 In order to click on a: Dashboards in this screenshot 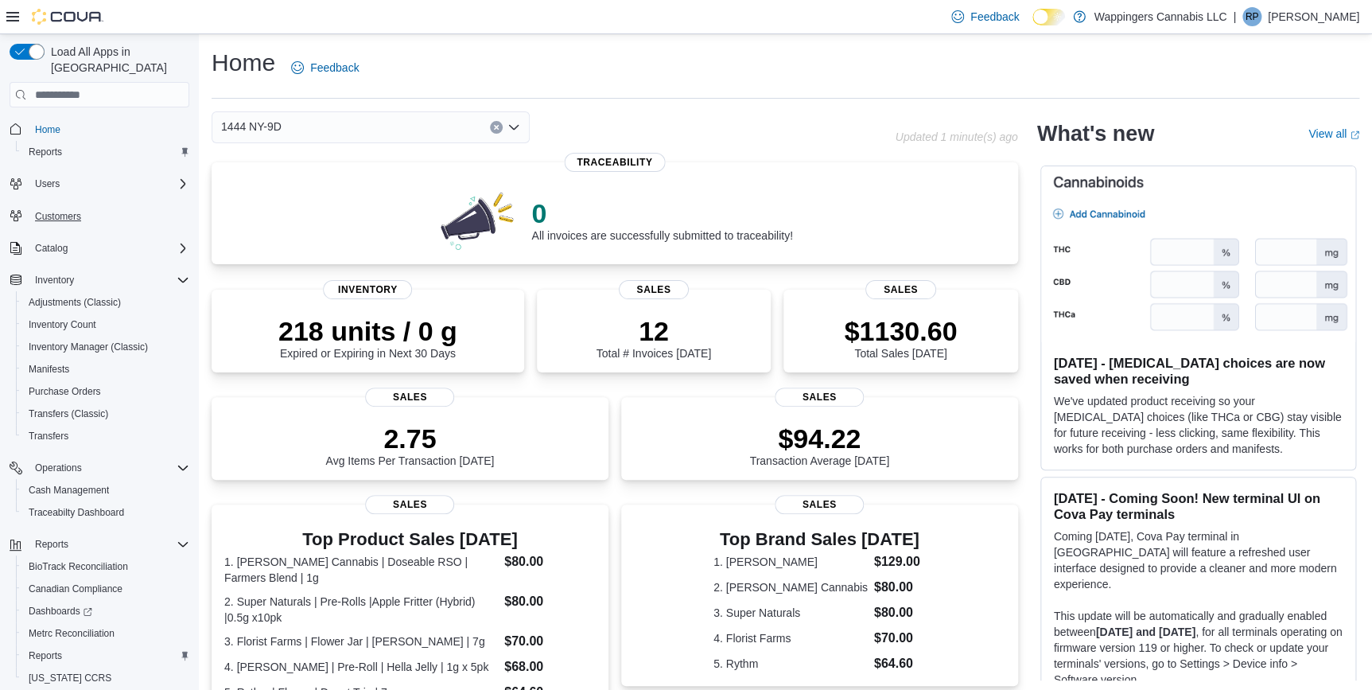, I will do `click(60, 611)`.